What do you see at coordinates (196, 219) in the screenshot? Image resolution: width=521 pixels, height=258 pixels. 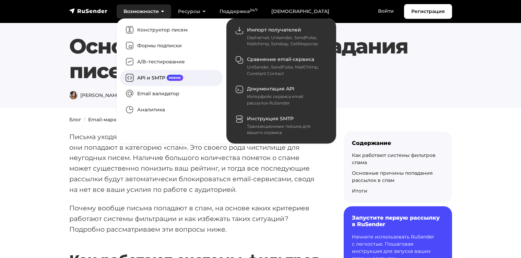 I see `p: Почему вообще письма попадают в спам, на основе каких критериев работают системы фильтрации и как...` at bounding box center [196, 219].